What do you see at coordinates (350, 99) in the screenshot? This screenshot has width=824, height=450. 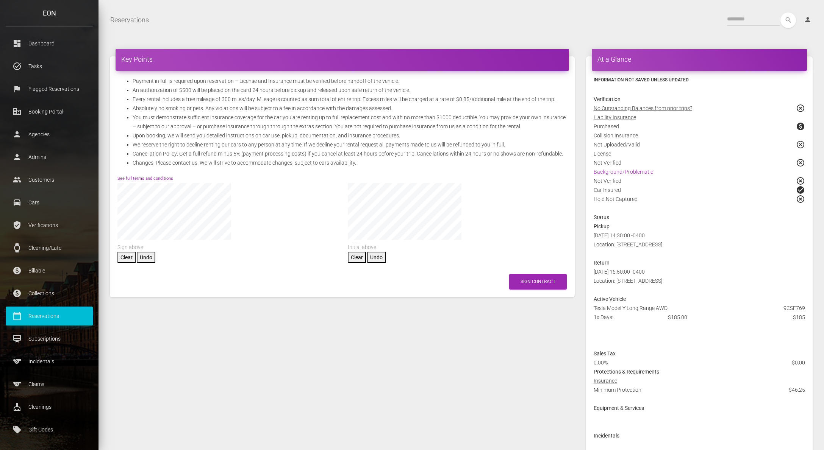 I see `li: Every rental includes a free mileage of 300 miles/day. Mileage is counted as sum total of entire ...` at bounding box center [350, 99].